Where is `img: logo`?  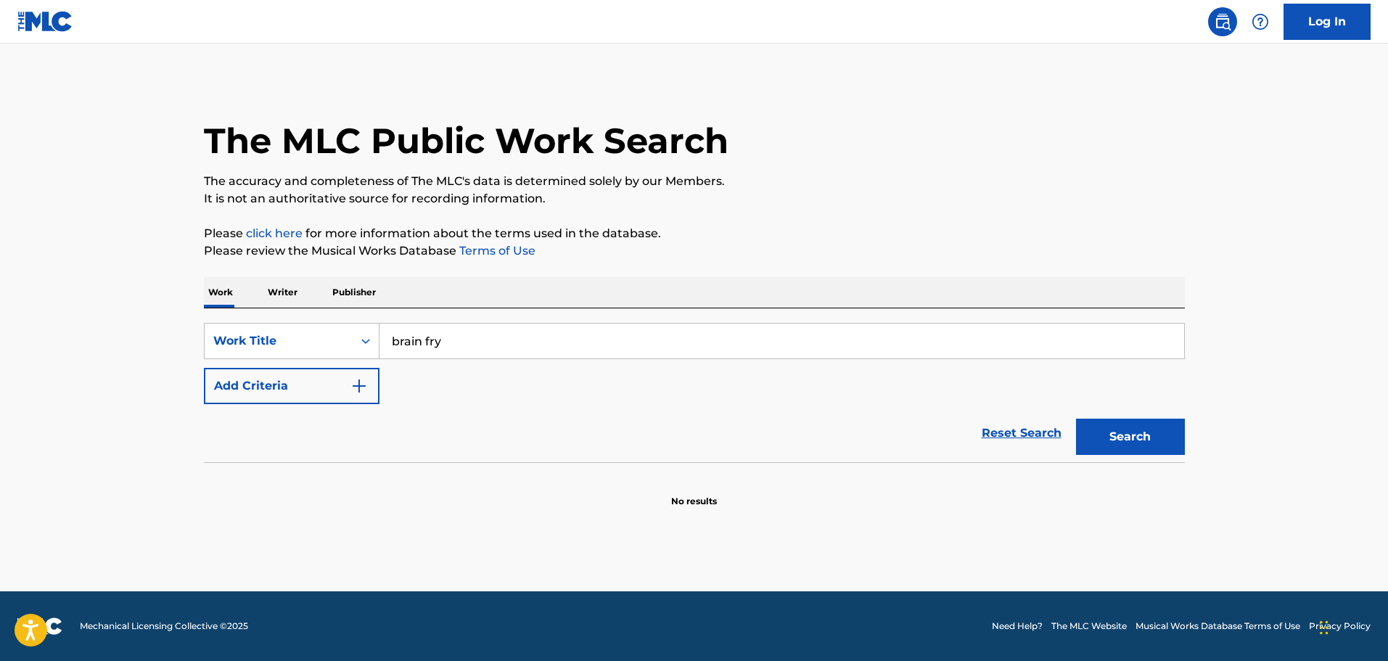
img: logo is located at coordinates (40, 626).